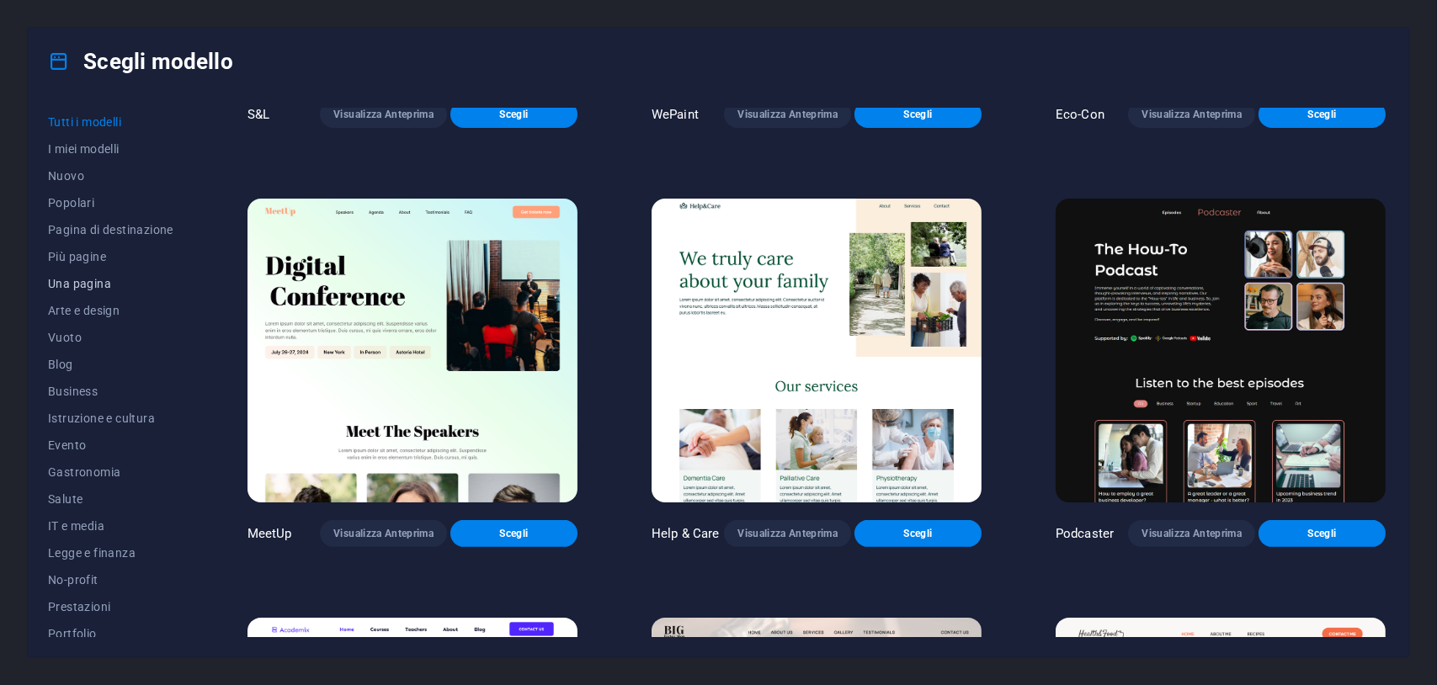 The width and height of the screenshot is (1437, 685). Describe the element at coordinates (110, 472) in the screenshot. I see `button: Gastronomia` at that location.